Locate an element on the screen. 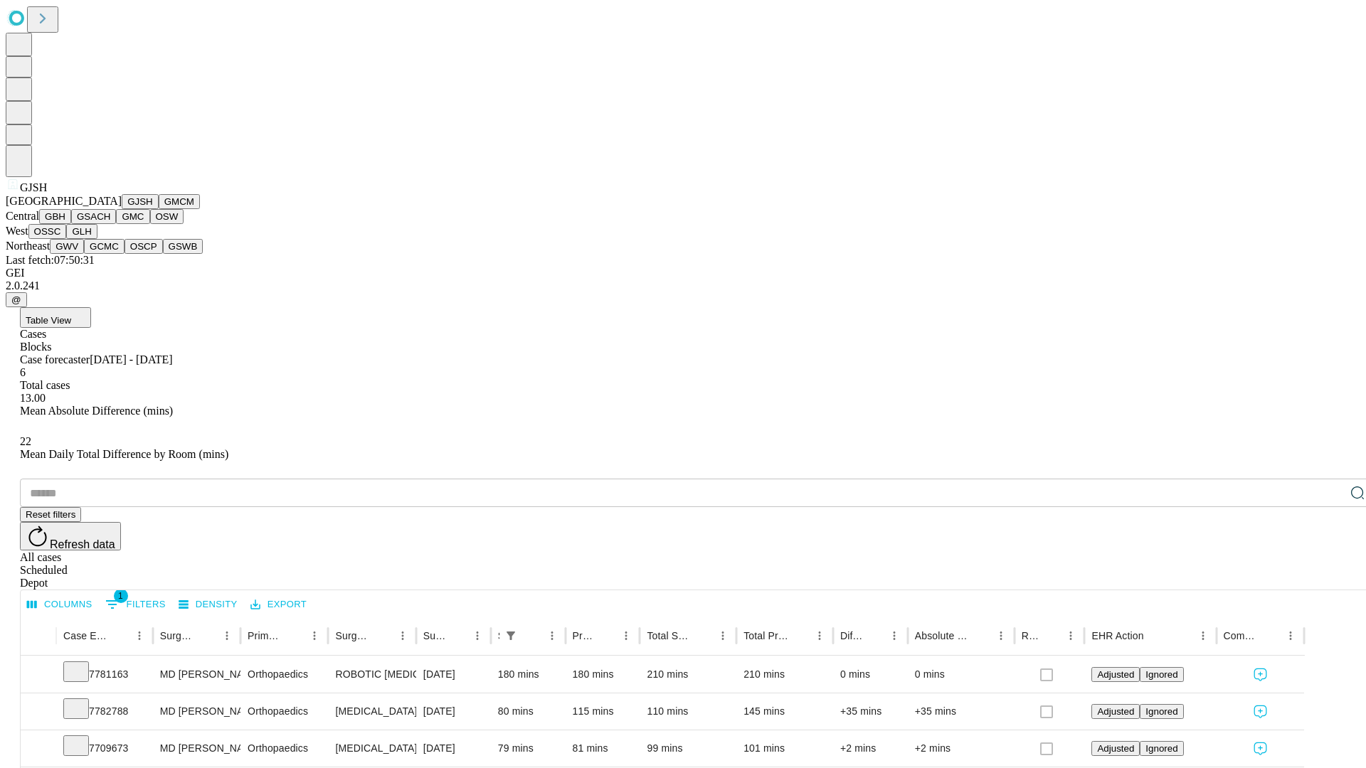 The width and height of the screenshot is (1366, 768). span: Central is located at coordinates (22, 216).